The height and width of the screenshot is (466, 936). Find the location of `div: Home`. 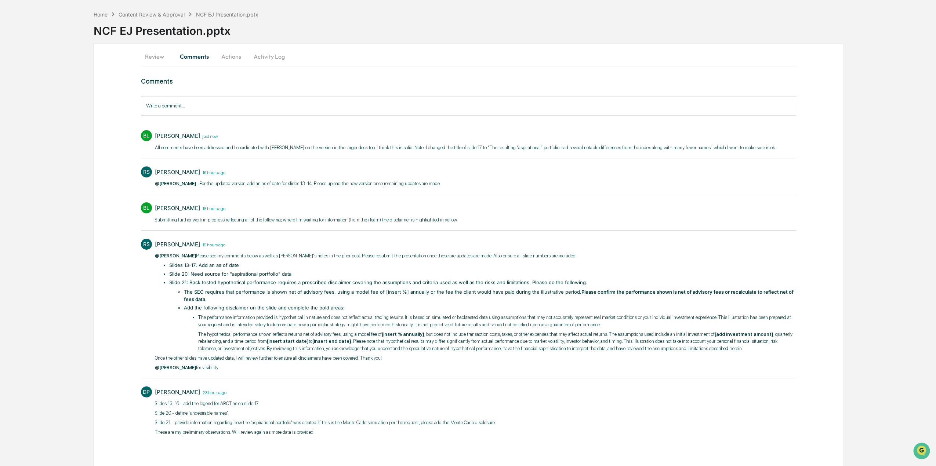

div: Home is located at coordinates (101, 14).